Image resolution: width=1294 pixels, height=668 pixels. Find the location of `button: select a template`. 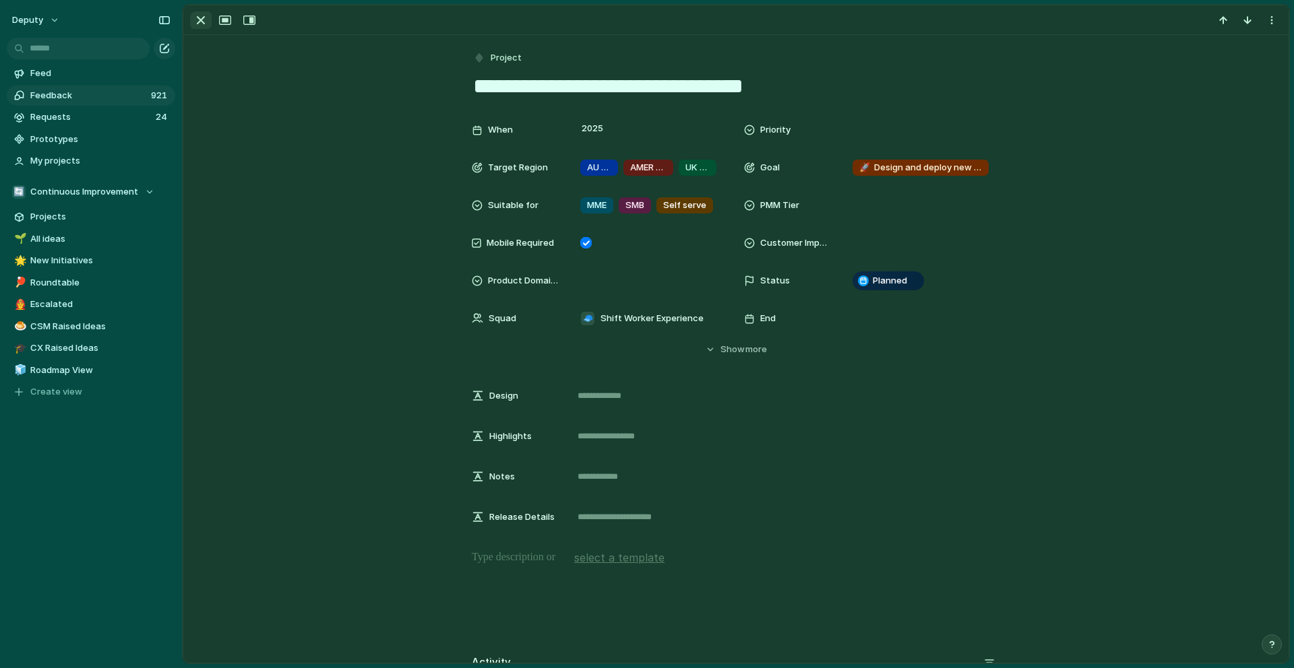

button: select a template is located at coordinates (619, 558).